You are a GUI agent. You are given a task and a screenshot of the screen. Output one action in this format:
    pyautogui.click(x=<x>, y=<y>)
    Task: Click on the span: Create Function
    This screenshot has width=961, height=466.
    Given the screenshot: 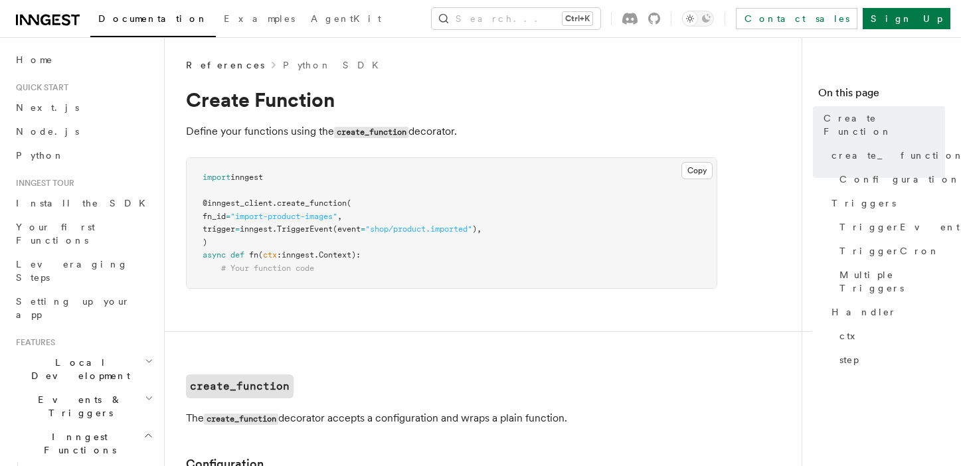 What is the action you would take?
    pyautogui.click(x=884, y=125)
    